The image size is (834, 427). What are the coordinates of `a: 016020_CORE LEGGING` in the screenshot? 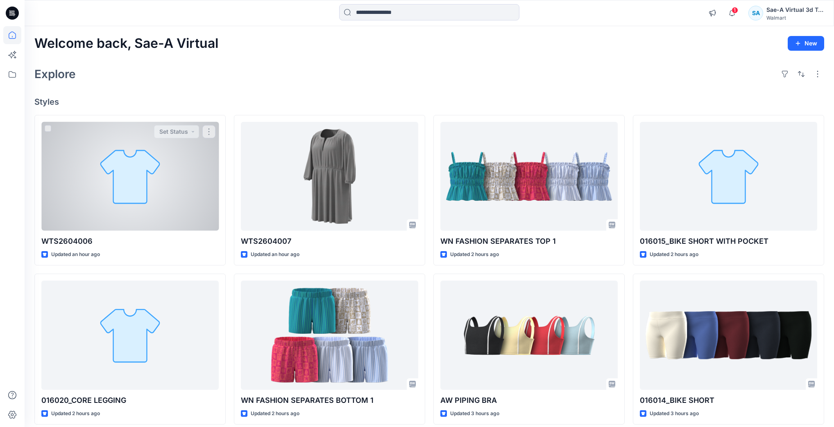 It's located at (130, 335).